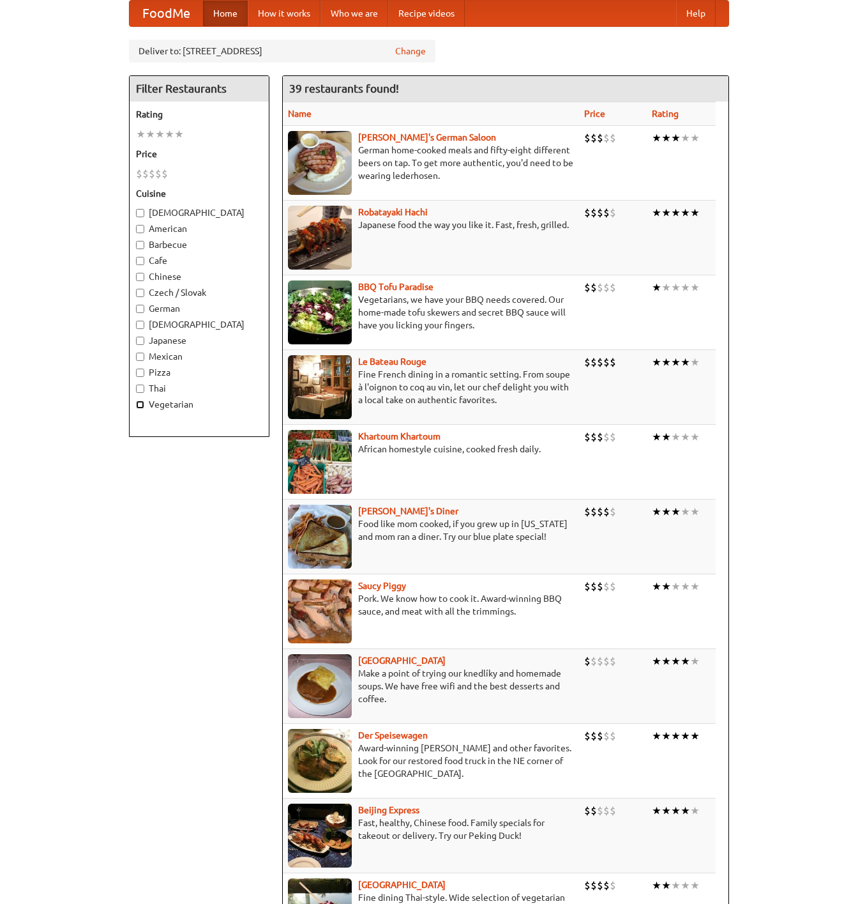  Describe the element at coordinates (140, 372) in the screenshot. I see `input: Pizza` at that location.